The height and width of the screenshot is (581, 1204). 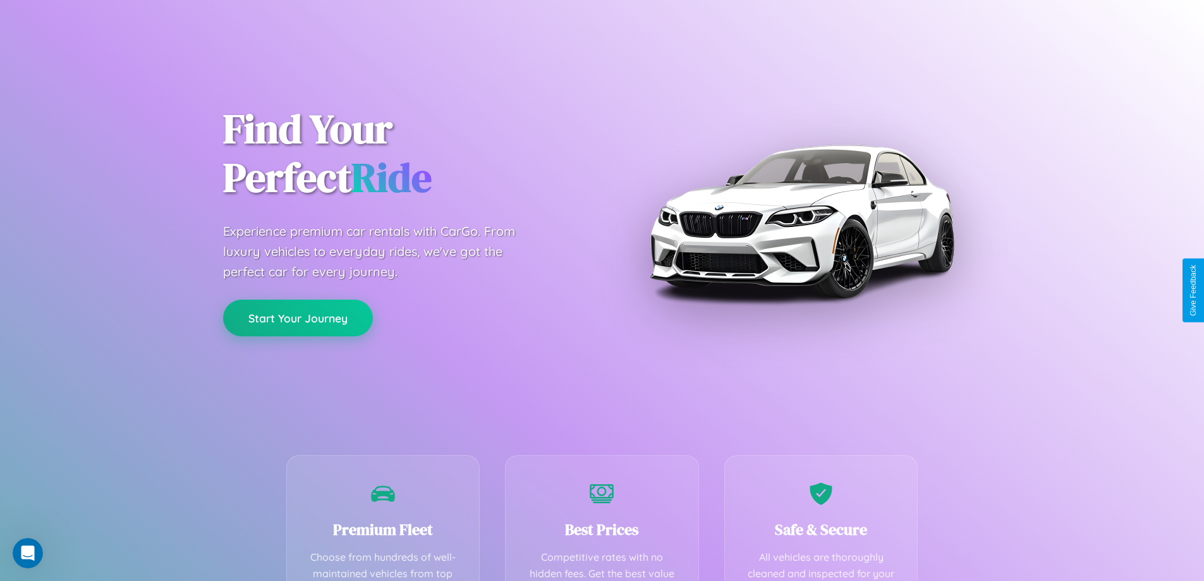 What do you see at coordinates (821, 529) in the screenshot?
I see `h3: Safe & Secure` at bounding box center [821, 529].